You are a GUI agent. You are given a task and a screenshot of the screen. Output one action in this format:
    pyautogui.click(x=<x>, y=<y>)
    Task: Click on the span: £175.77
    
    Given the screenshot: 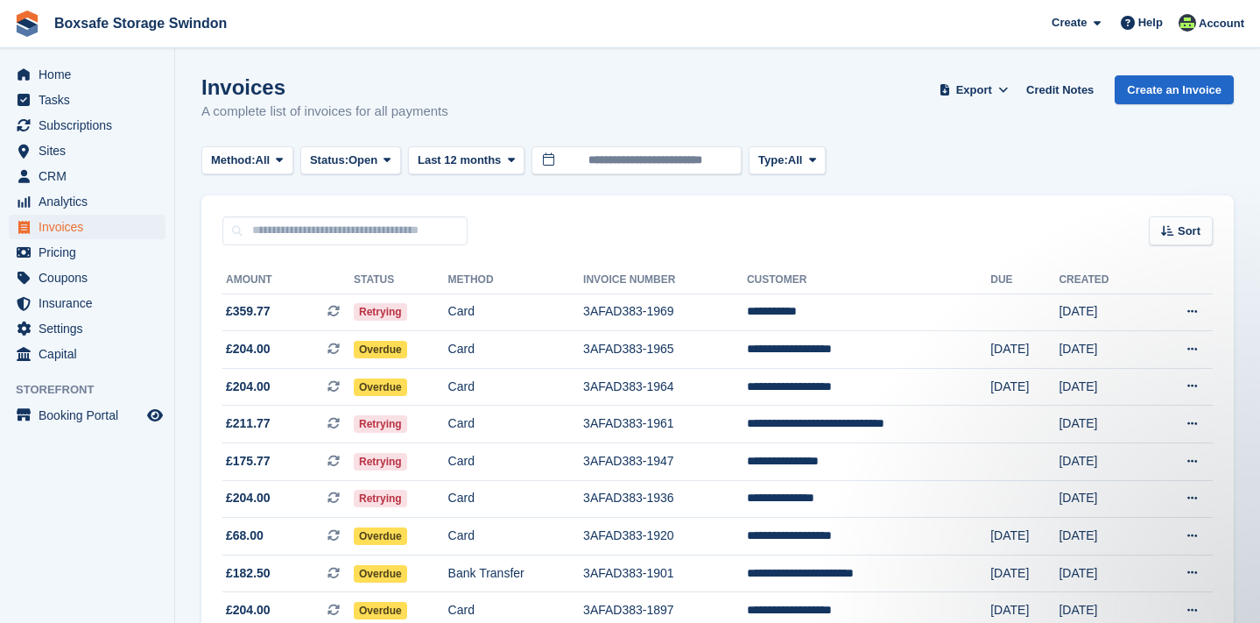 What is the action you would take?
    pyautogui.click(x=248, y=461)
    